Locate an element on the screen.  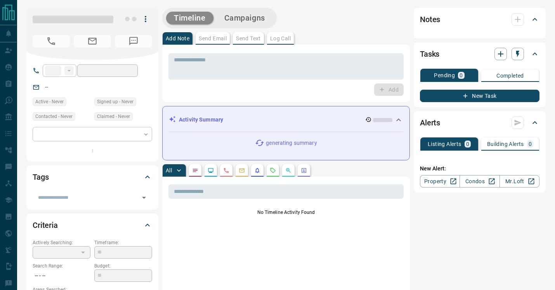
p: Actively Searching: is located at coordinates (61, 243).